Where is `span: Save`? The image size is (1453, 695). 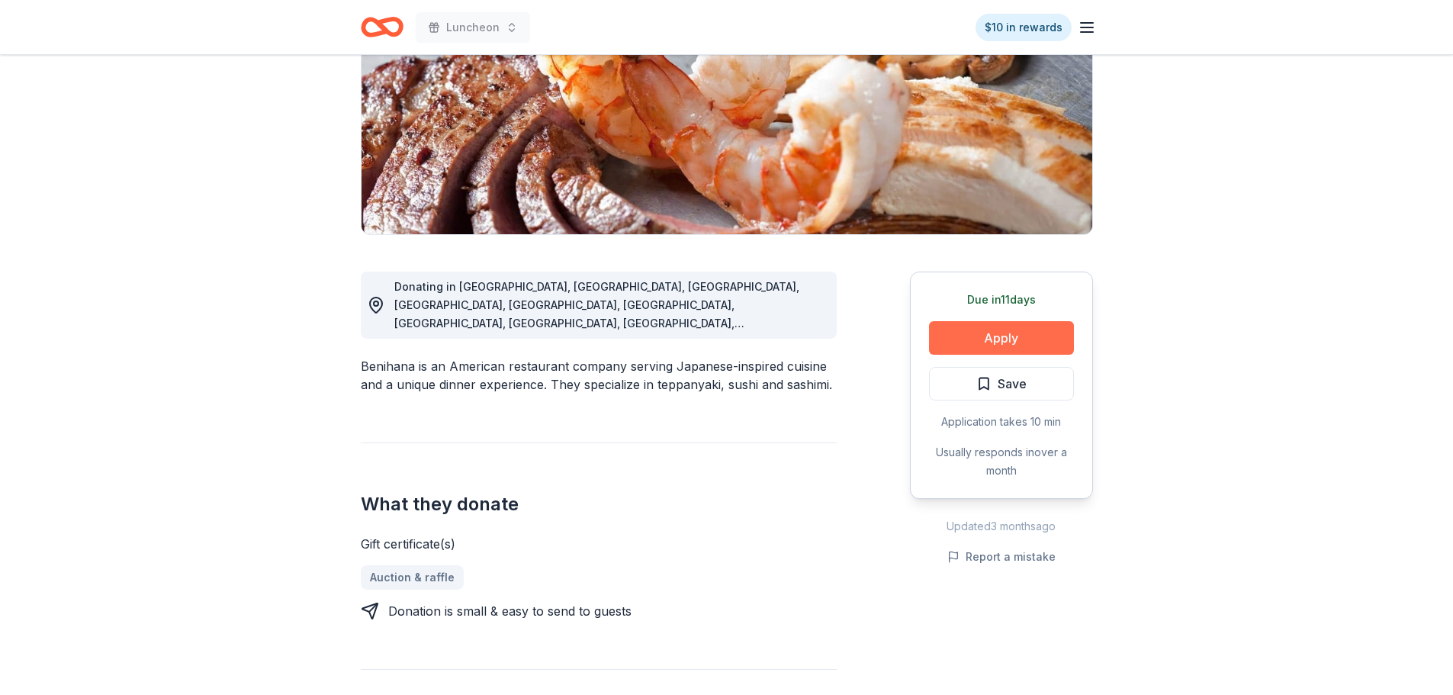
span: Save is located at coordinates (1012, 384).